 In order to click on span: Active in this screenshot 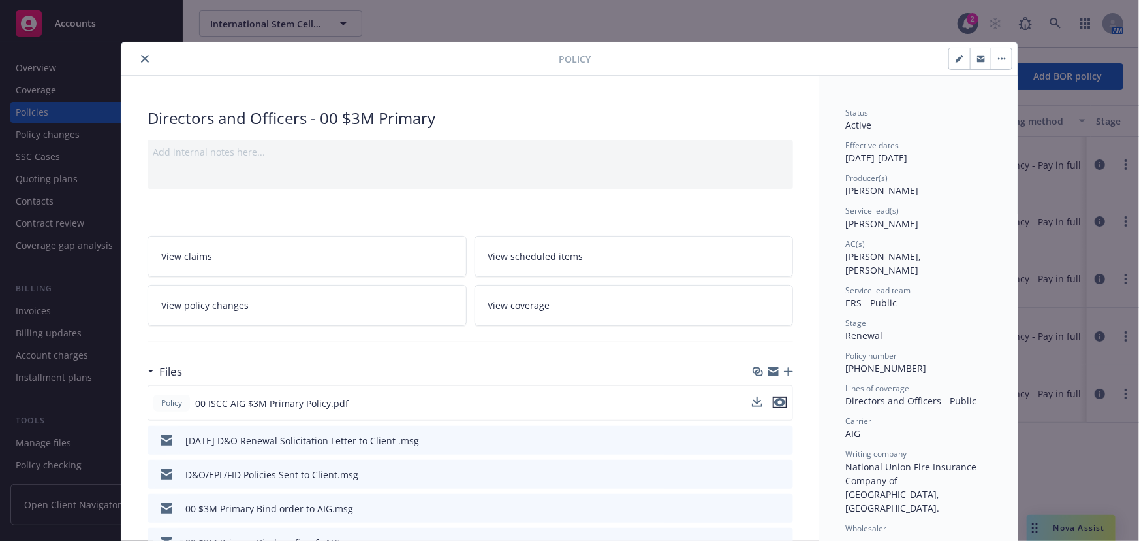, I will do `click(859, 125)`.